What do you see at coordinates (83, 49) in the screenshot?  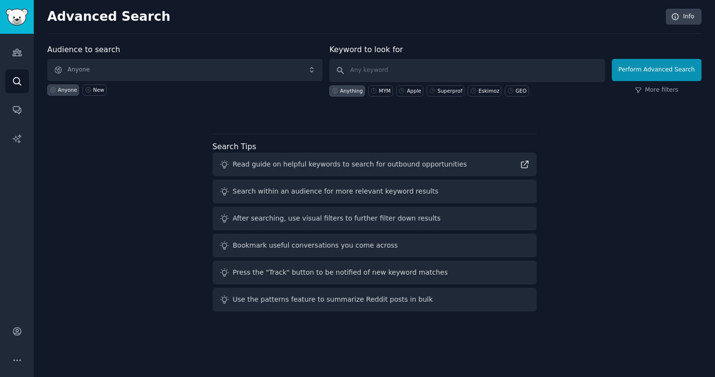 I see `label: Audience to search` at bounding box center [83, 49].